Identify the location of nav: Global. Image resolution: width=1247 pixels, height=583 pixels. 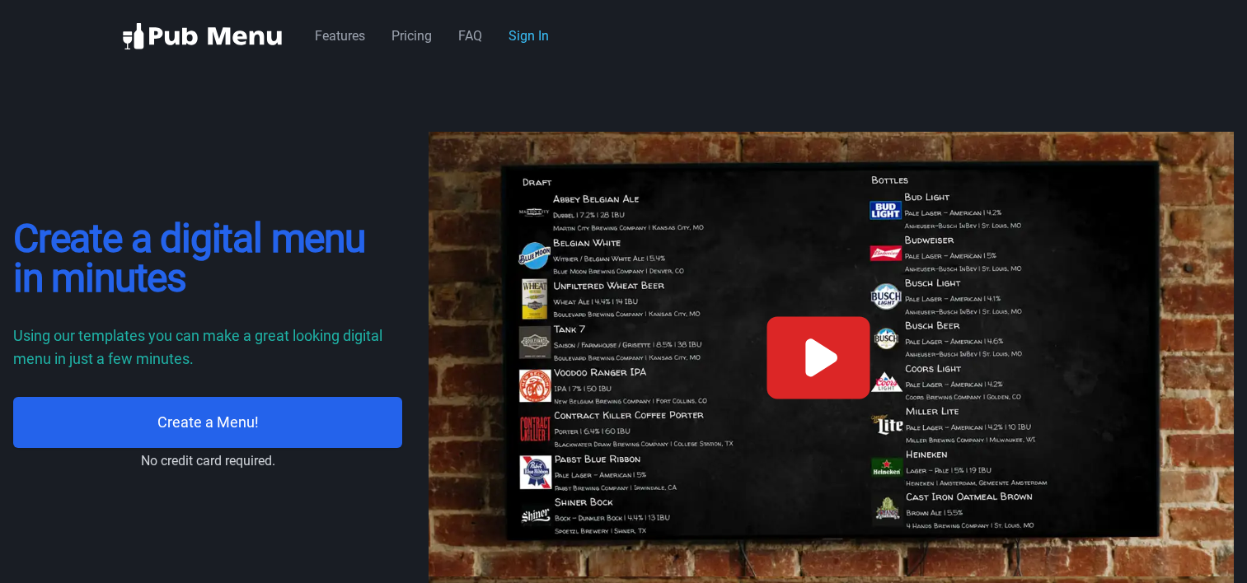
(624, 36).